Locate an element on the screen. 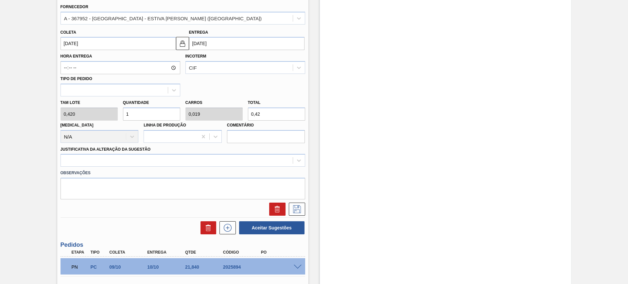 The height and width of the screenshot is (284, 628). label: Incoterm is located at coordinates (196, 56).